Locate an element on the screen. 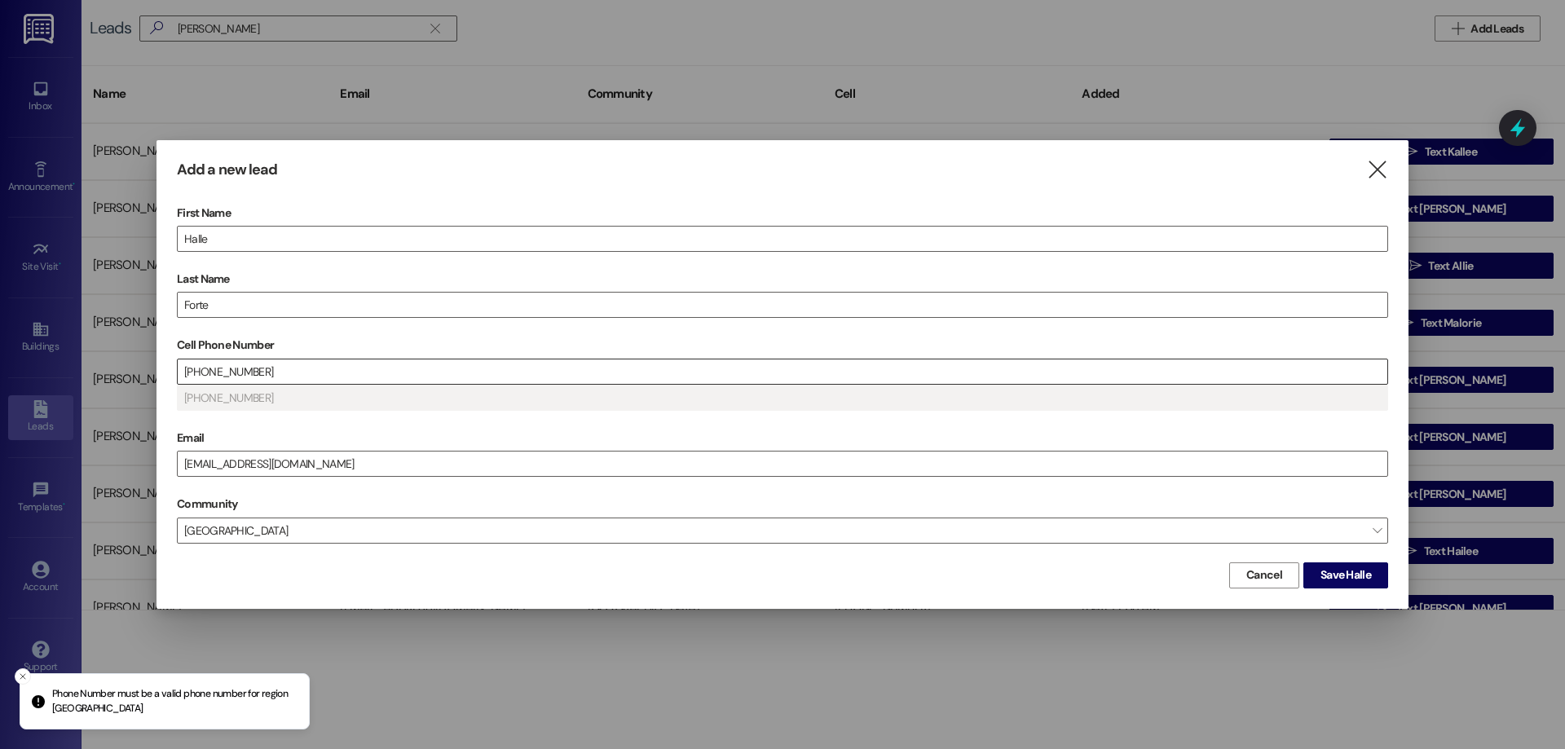 This screenshot has width=1565, height=749. span: Save Halle is located at coordinates (1346, 575).